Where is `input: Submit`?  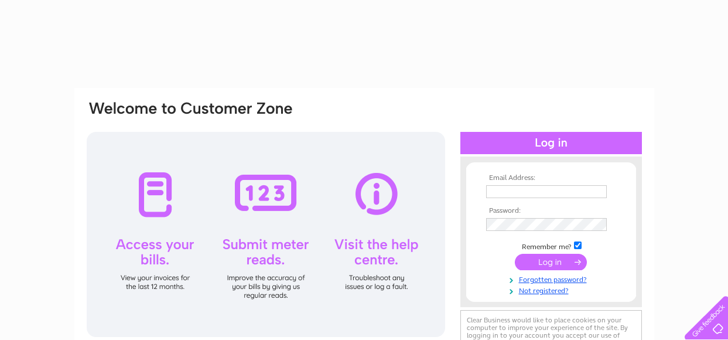 input: Submit is located at coordinates (550, 262).